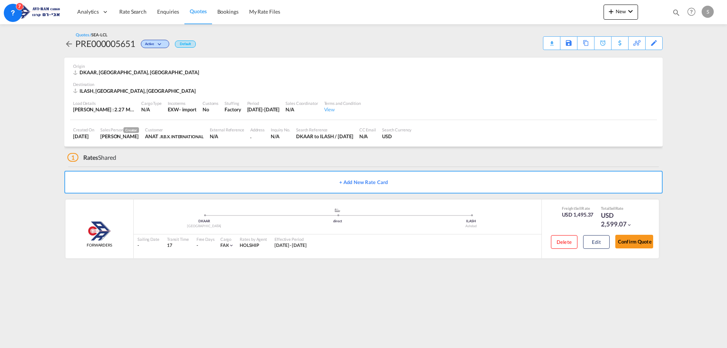 This screenshot has height=348, width=727. Describe the element at coordinates (73, 157) in the screenshot. I see `span: 1` at that location.